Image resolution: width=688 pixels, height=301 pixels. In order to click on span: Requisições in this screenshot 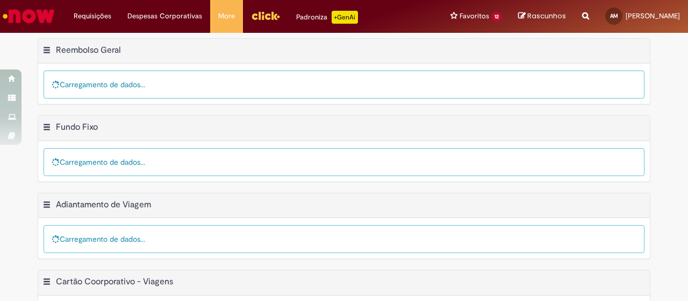, I will do `click(92, 16)`.